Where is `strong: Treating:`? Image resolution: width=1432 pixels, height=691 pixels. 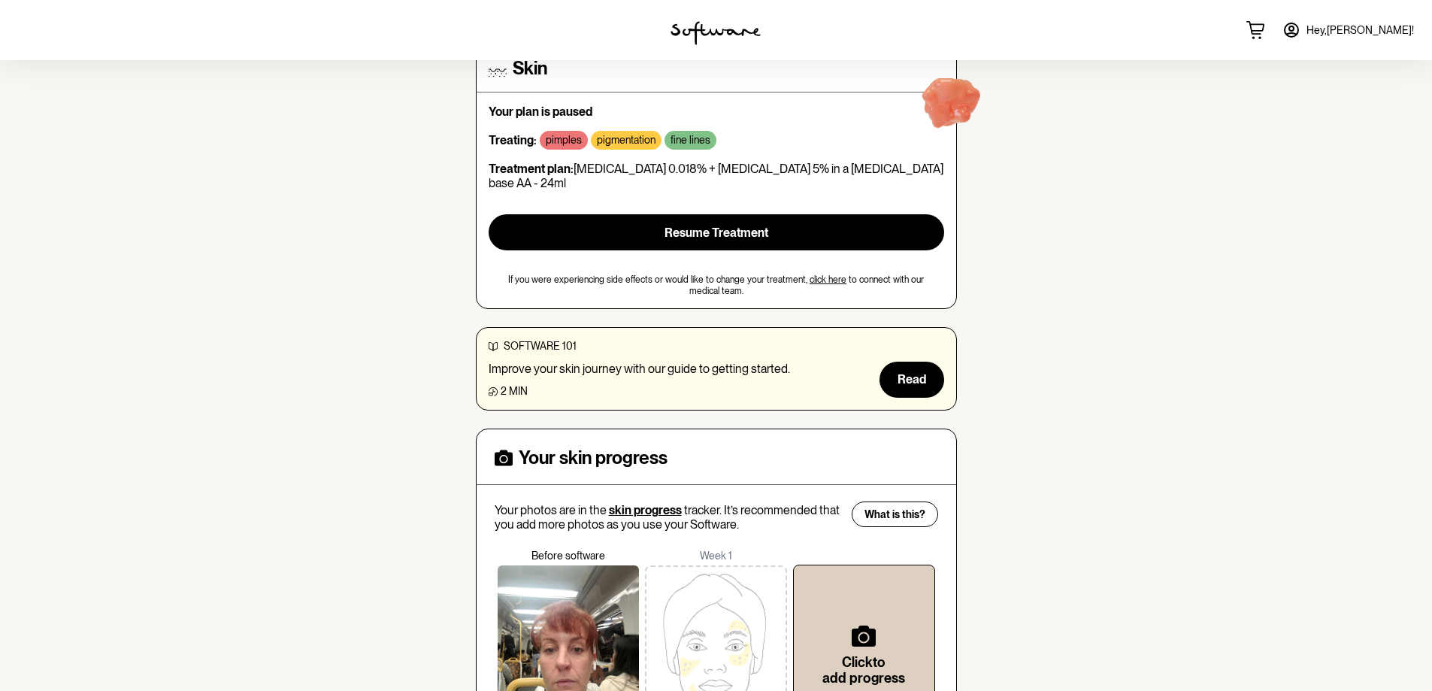
strong: Treating: is located at coordinates (513, 140).